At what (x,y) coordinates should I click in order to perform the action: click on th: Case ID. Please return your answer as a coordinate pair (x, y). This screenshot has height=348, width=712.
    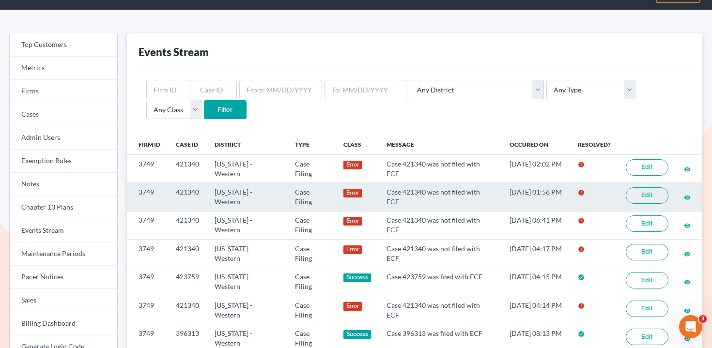
    Looking at the image, I should click on (187, 145).